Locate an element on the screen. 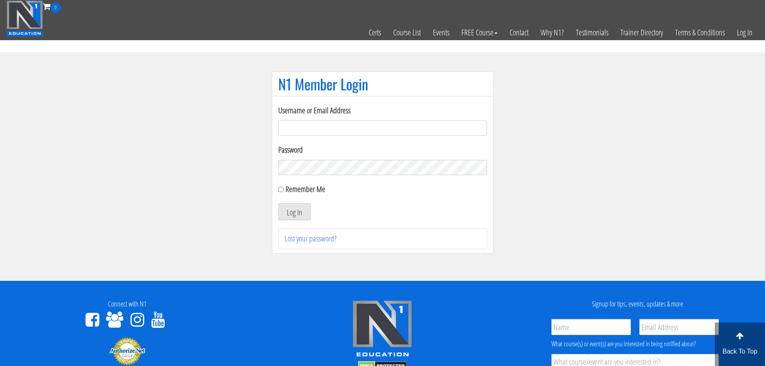 The width and height of the screenshot is (765, 366). label: Password is located at coordinates (382, 150).